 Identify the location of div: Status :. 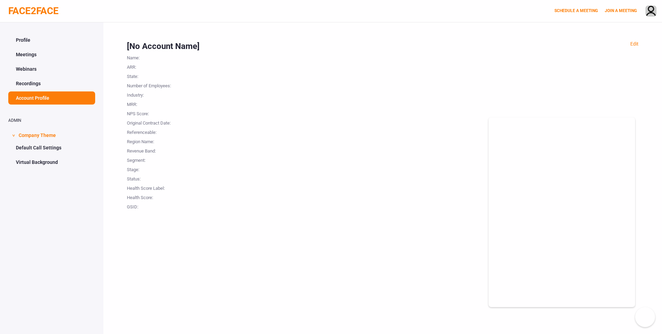
(161, 178).